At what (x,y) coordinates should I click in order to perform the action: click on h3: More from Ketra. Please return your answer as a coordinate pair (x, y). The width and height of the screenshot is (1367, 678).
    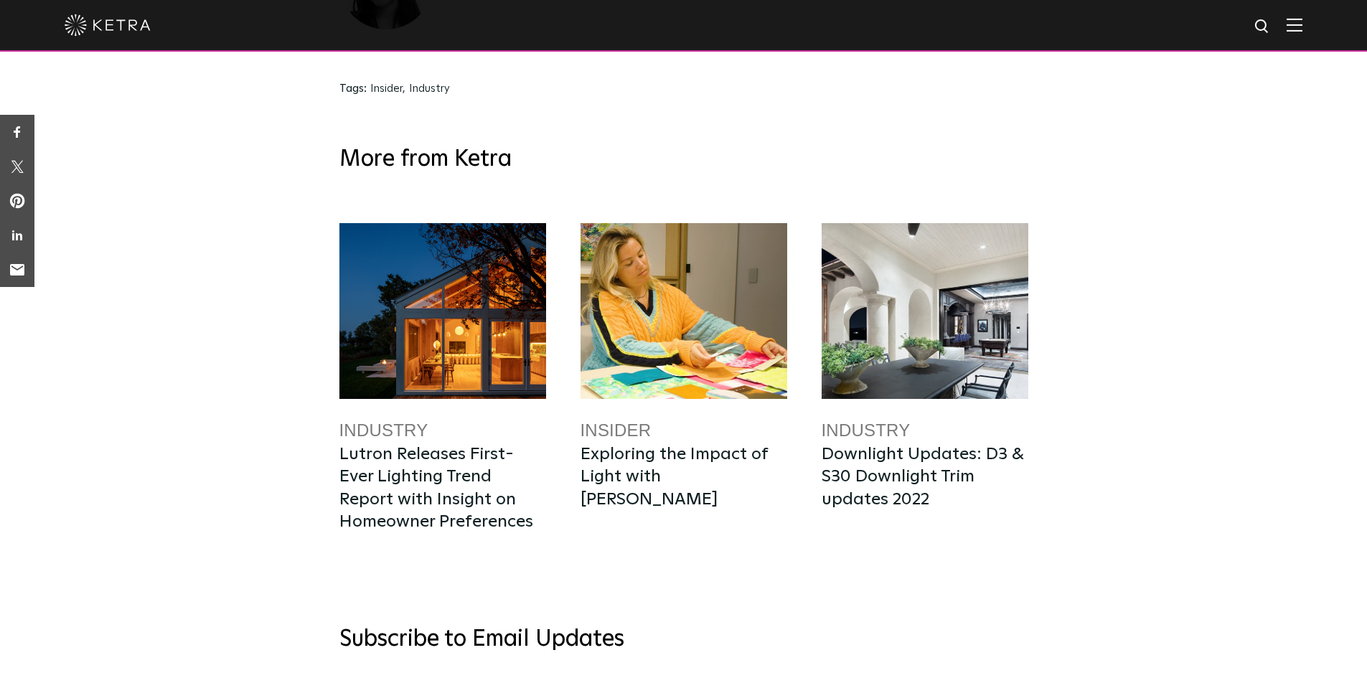
    Looking at the image, I should click on (684, 160).